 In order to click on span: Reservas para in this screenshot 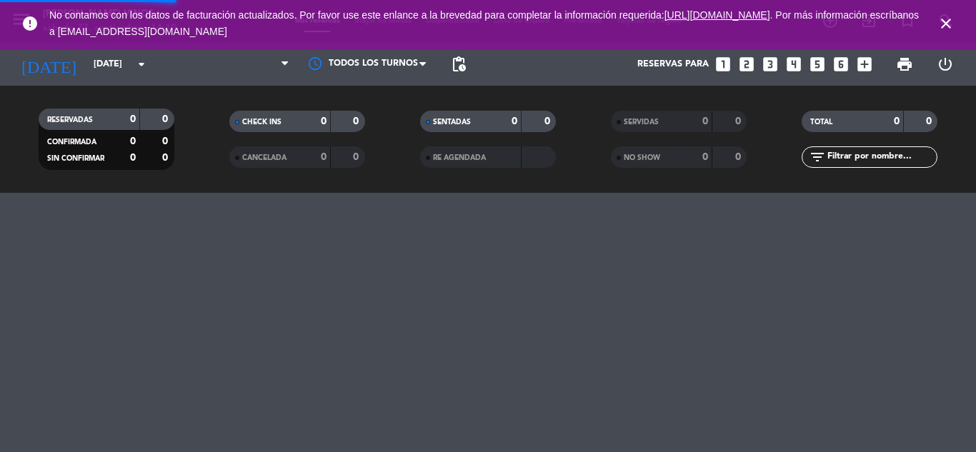, I will do `click(673, 64)`.